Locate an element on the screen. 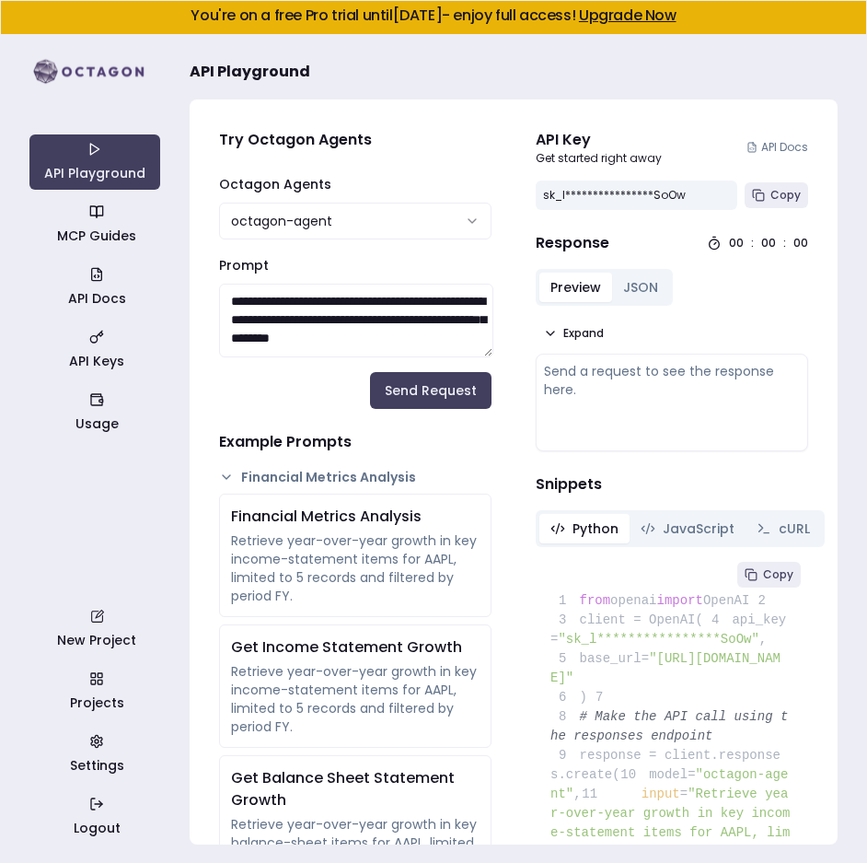 This screenshot has height=863, width=867. a: Usage is located at coordinates (97, 412).